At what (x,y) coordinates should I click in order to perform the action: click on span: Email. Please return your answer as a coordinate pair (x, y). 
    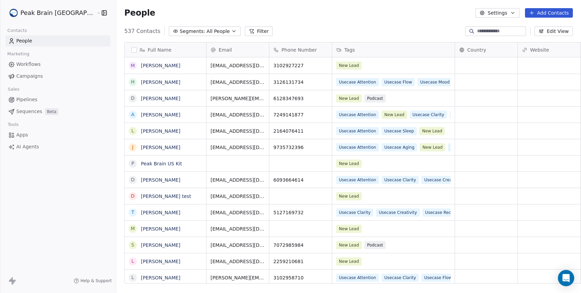
    Looking at the image, I should click on (225, 50).